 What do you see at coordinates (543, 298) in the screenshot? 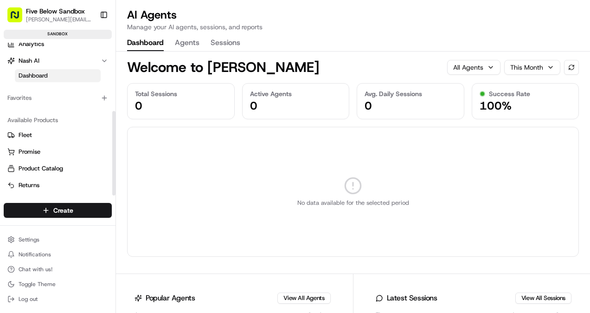
I see `a: View All Sessions` at bounding box center [543, 298].